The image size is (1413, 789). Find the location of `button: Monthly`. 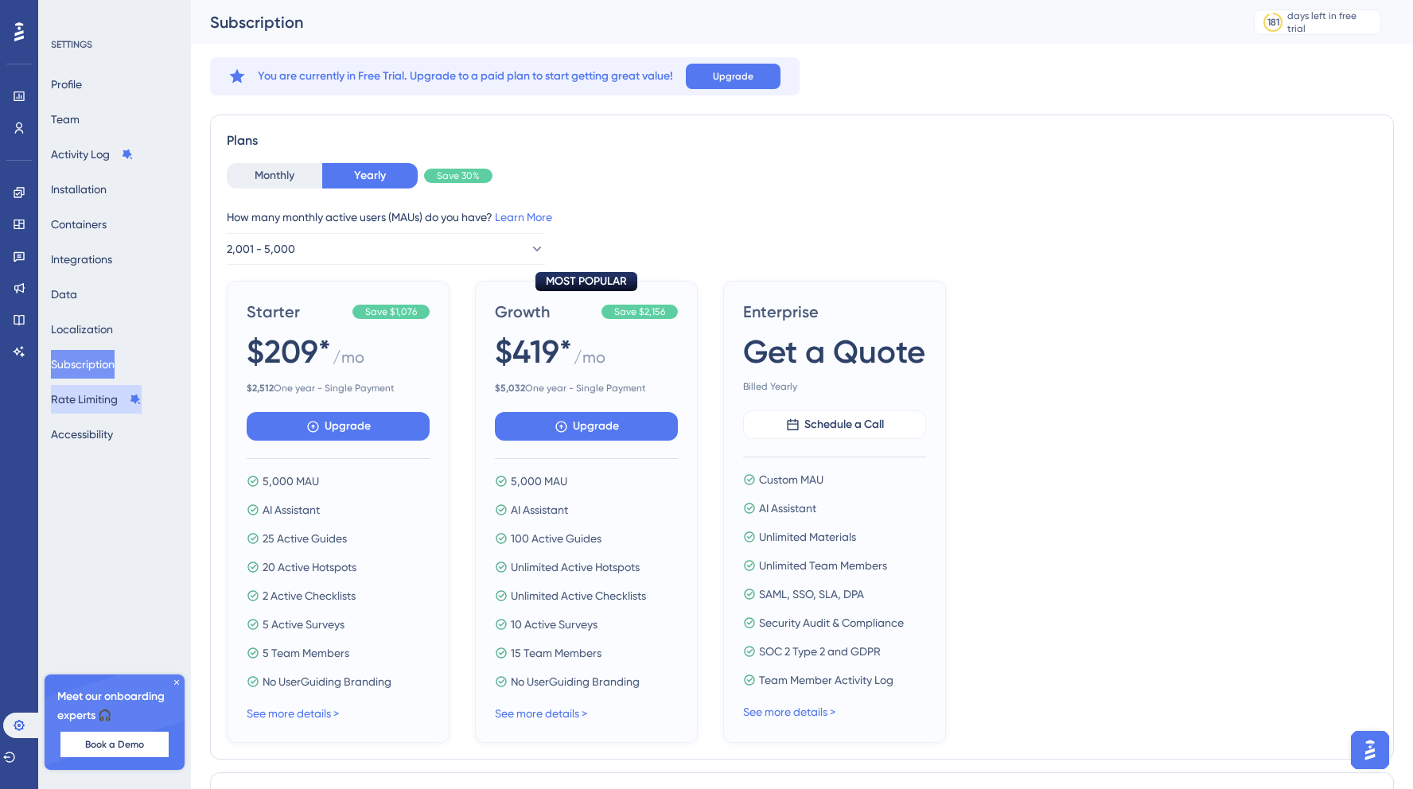

button: Monthly is located at coordinates (274, 176).